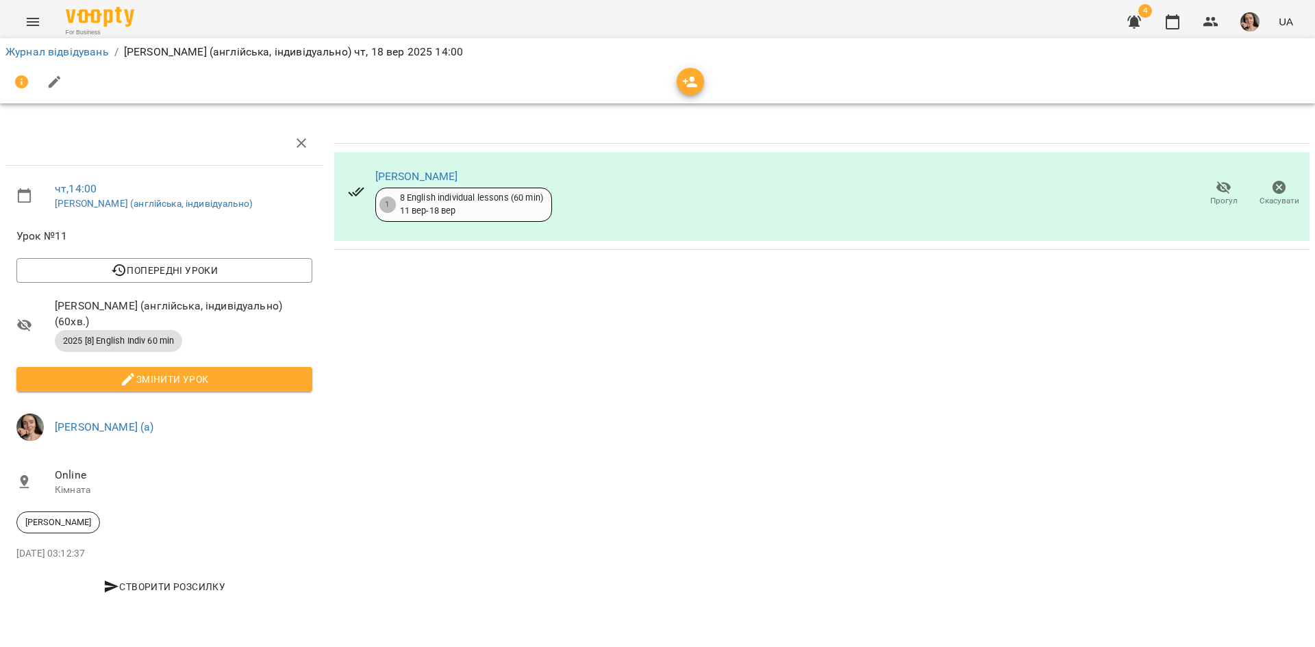 The height and width of the screenshot is (647, 1315). I want to click on span: Попередні уроки, so click(164, 270).